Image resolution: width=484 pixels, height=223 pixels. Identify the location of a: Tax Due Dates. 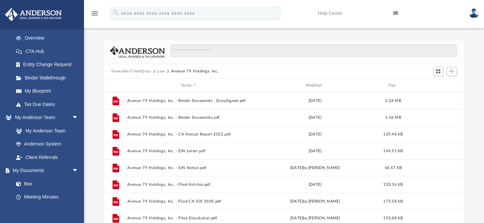
(49, 104).